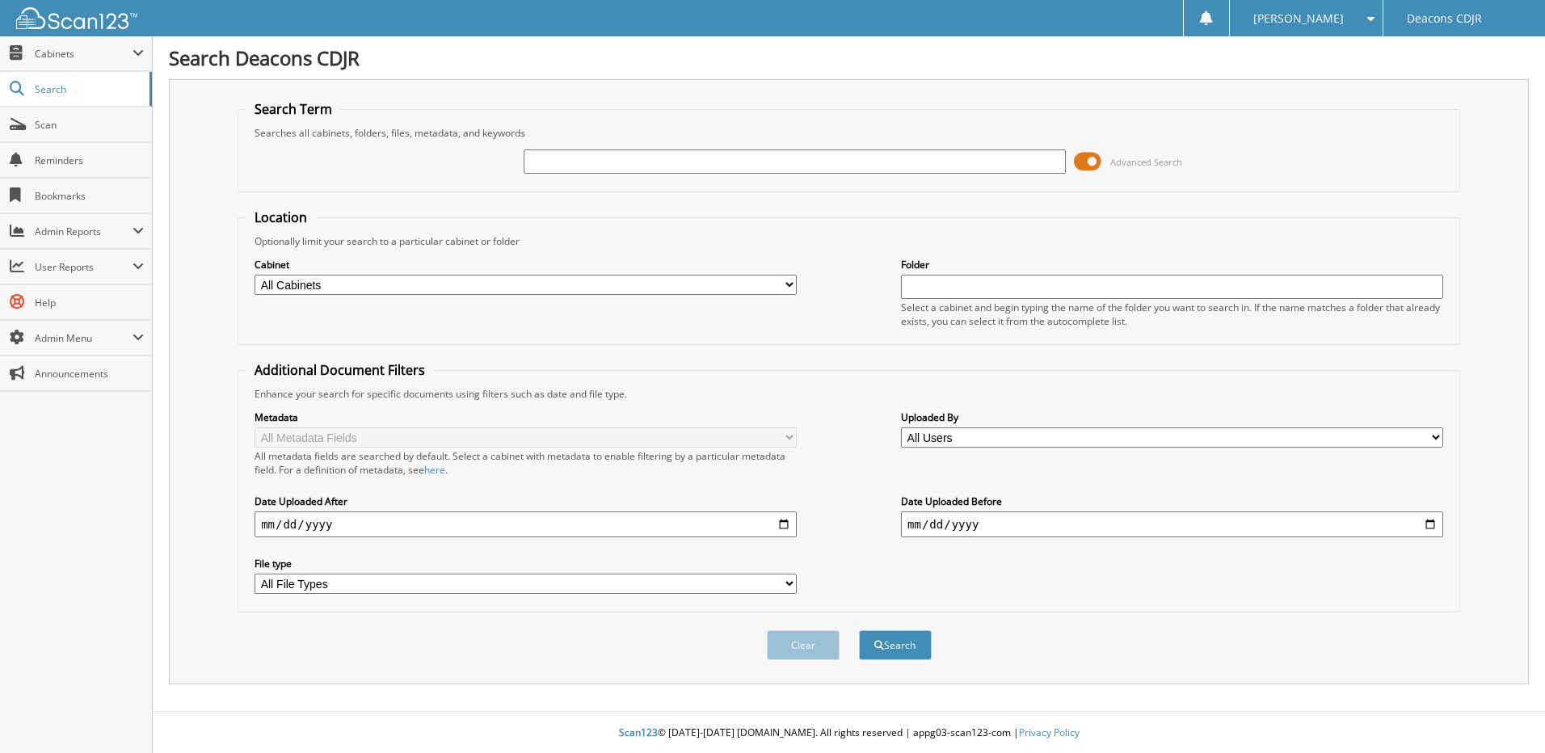  Describe the element at coordinates (848, 57) in the screenshot. I see `h1: Search Deacons CDJR` at that location.